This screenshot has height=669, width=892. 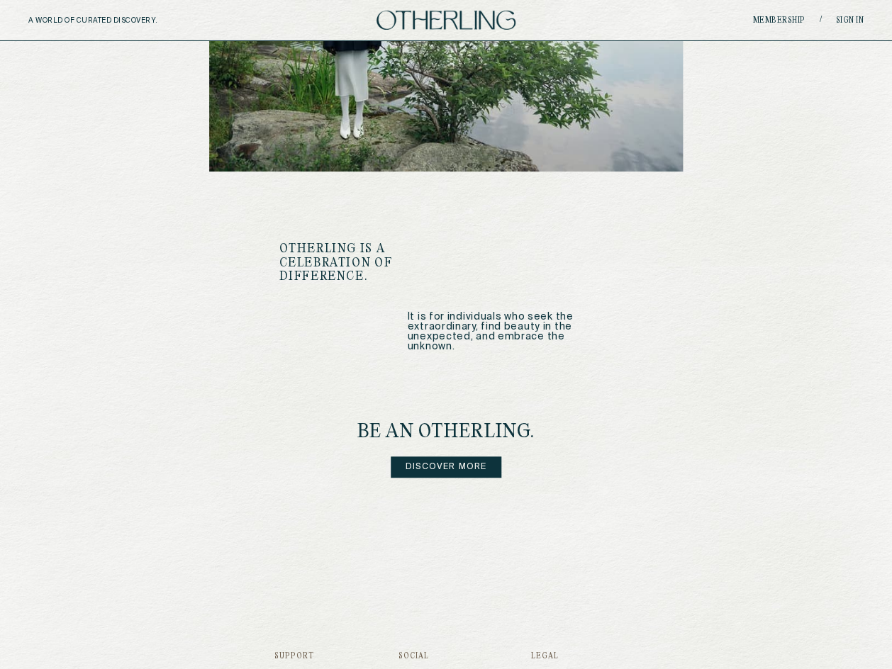 What do you see at coordinates (123, 21) in the screenshot?
I see `h5: A WORLD OF CURATED DISCOVERY.` at bounding box center [123, 21].